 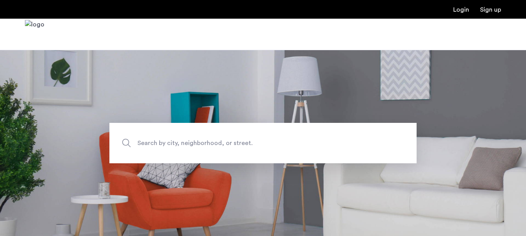 What do you see at coordinates (245, 143) in the screenshot?
I see `span: Search by city, neighborhood, or street.` at bounding box center [245, 143].